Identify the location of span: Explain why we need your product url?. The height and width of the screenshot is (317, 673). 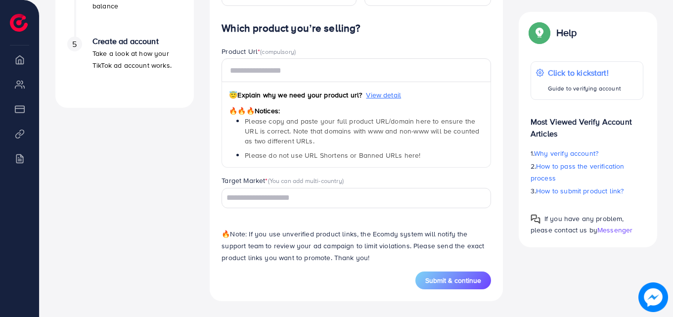
(295, 95).